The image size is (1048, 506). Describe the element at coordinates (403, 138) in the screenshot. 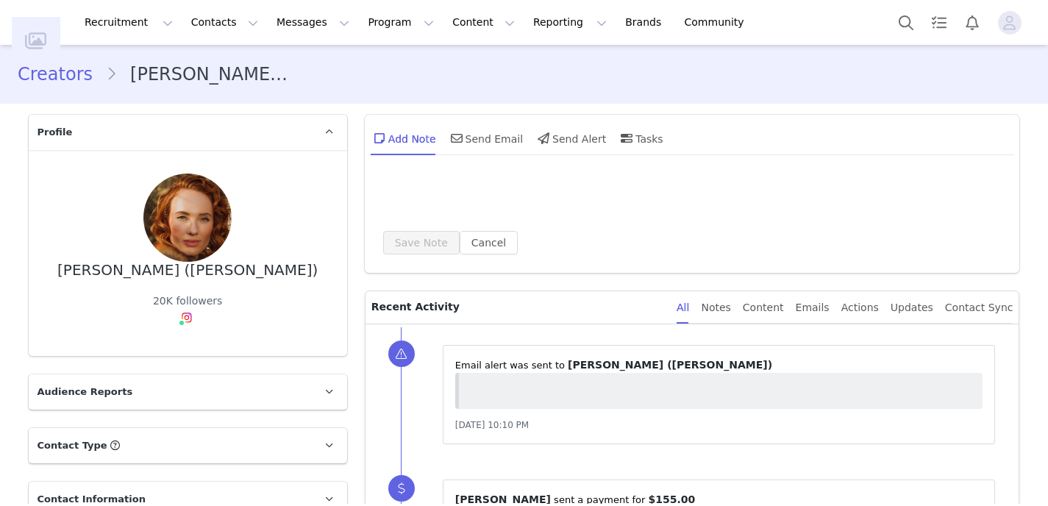

I see `div: Add Note` at that location.